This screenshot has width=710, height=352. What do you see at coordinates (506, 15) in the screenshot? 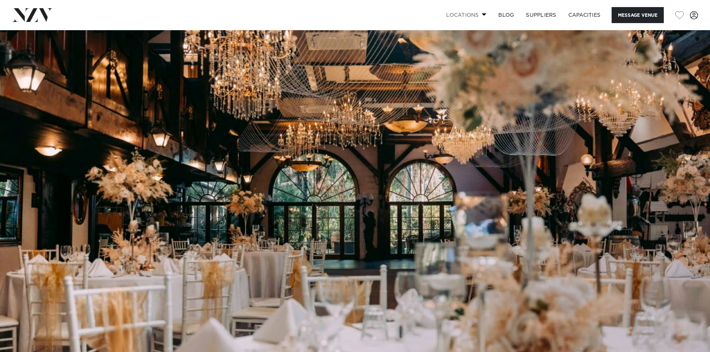
I see `a: BLOG` at bounding box center [506, 15].